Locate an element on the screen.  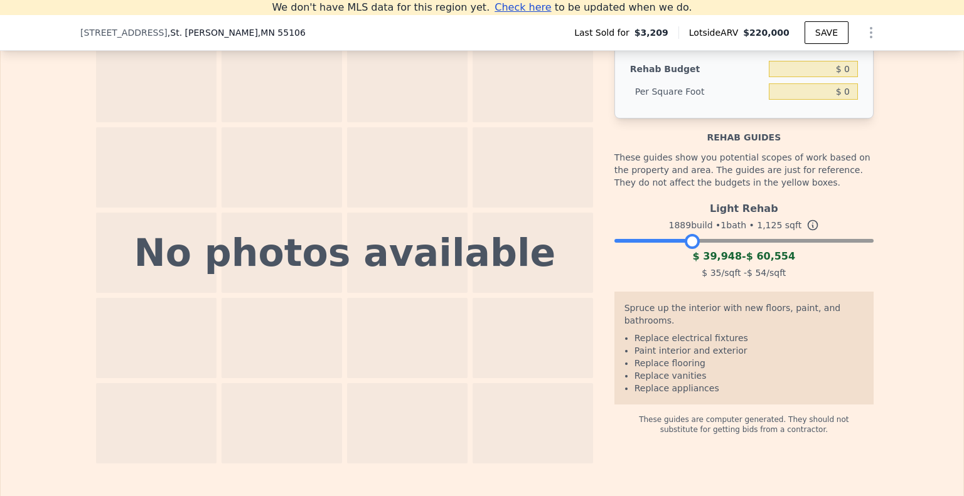
span: $ 35 is located at coordinates (711, 273).